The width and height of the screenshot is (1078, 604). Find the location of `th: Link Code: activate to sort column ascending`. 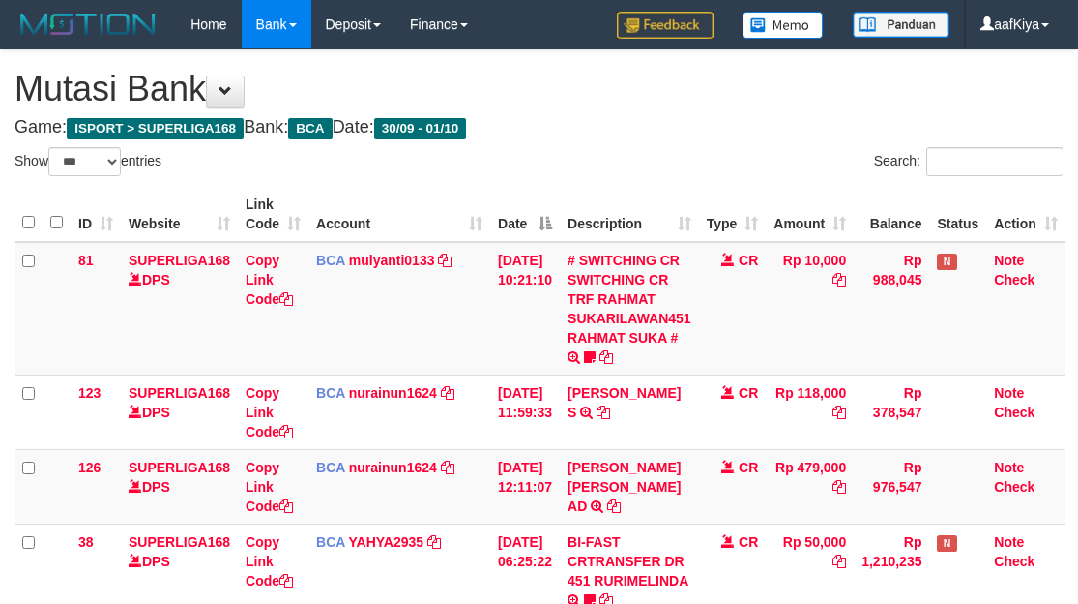

th: Link Code: activate to sort column ascending is located at coordinates (273, 214).